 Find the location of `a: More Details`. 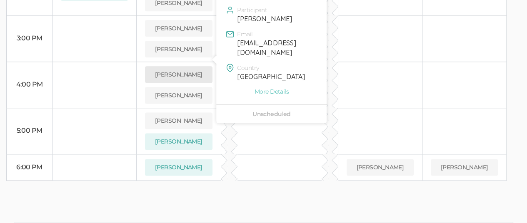

a: More Details is located at coordinates (271, 92).